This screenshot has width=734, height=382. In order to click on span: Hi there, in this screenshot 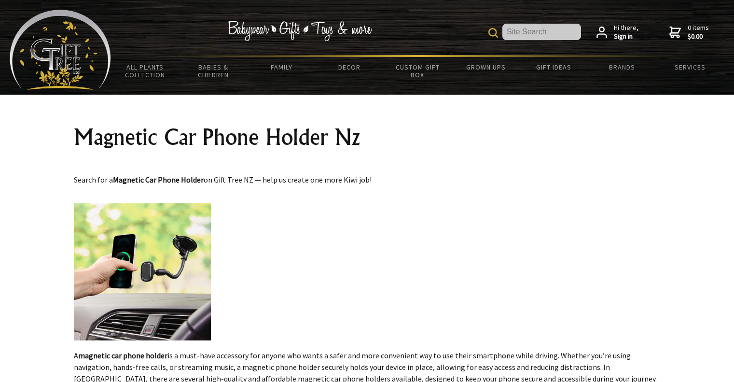, I will do `click(626, 32)`.